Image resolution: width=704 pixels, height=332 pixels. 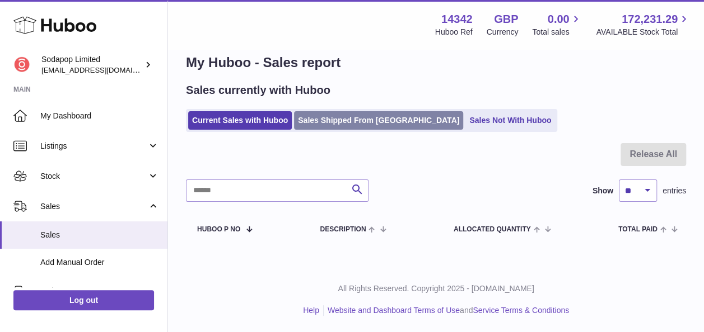 What do you see at coordinates (649, 19) in the screenshot?
I see `span: 172,231.29` at bounding box center [649, 19].